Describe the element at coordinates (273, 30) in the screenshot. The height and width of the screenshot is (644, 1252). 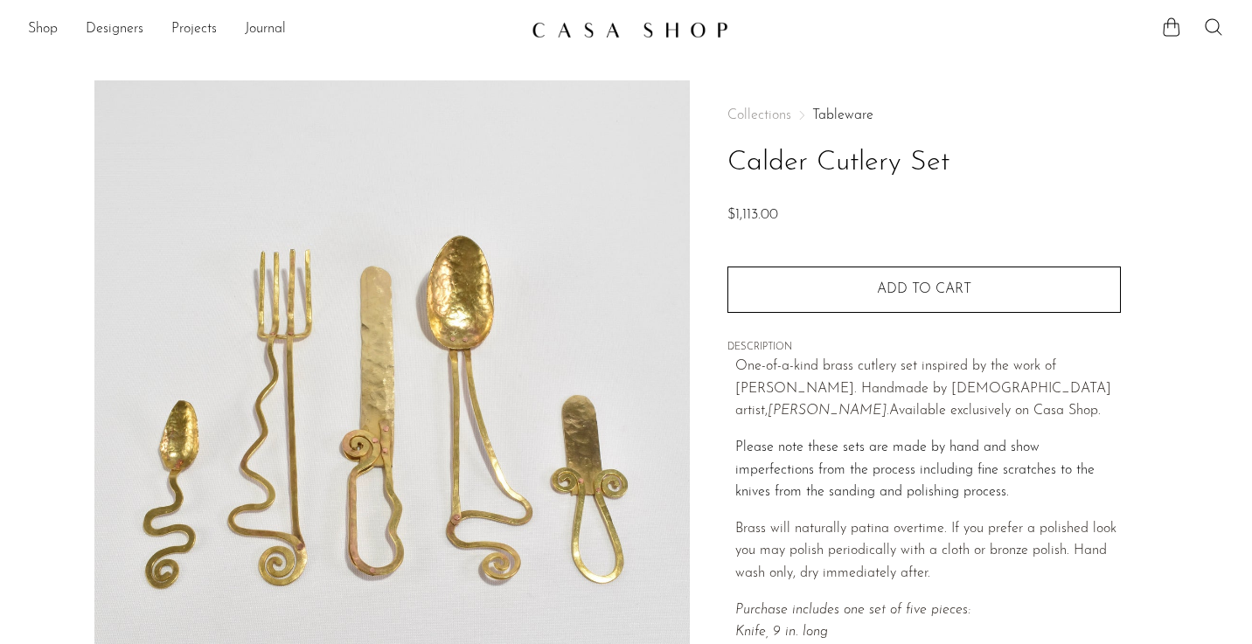
I see `nav: Desktop navigation` at that location.